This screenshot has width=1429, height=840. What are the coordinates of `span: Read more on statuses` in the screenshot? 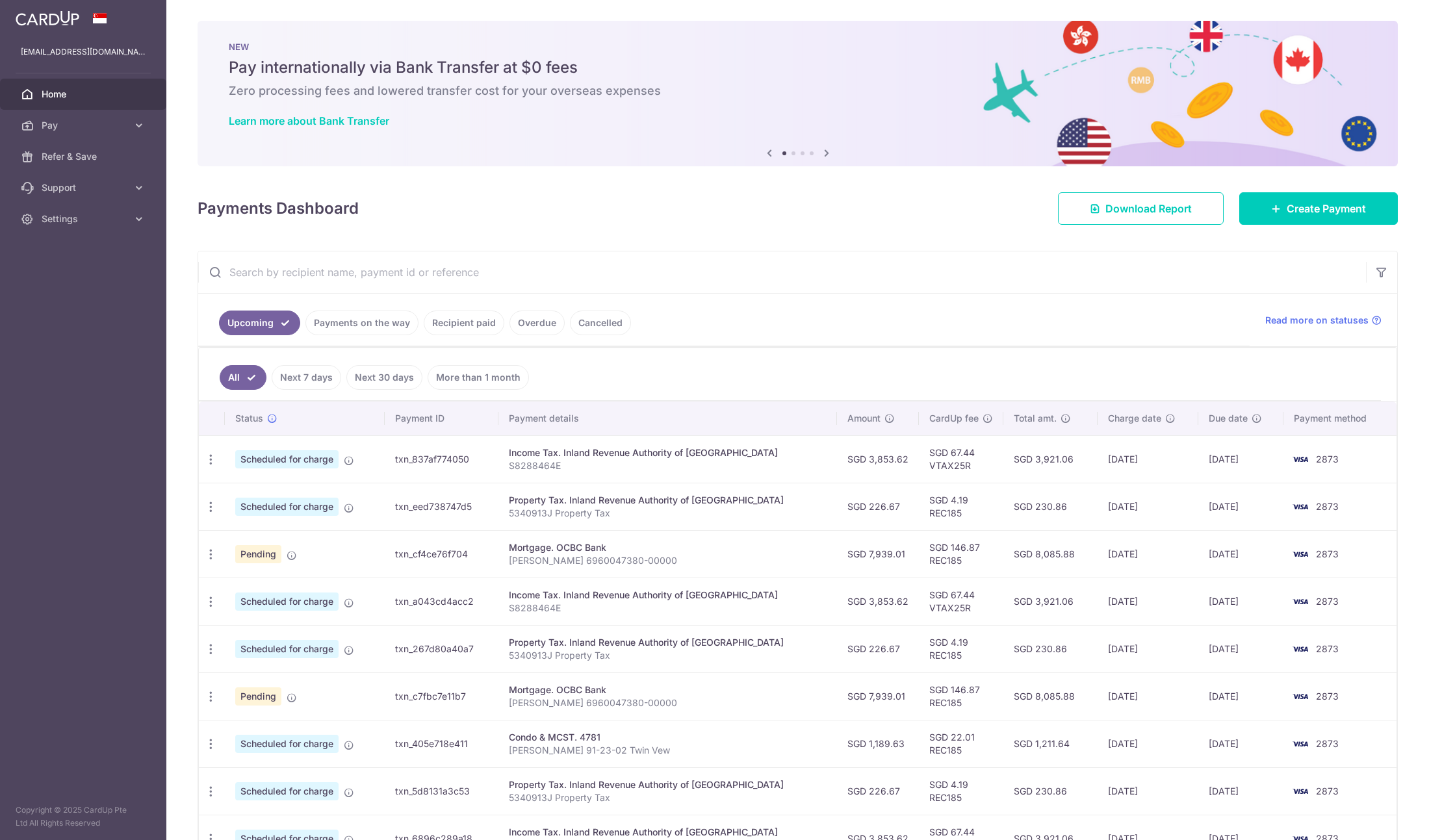 It's located at (1317, 320).